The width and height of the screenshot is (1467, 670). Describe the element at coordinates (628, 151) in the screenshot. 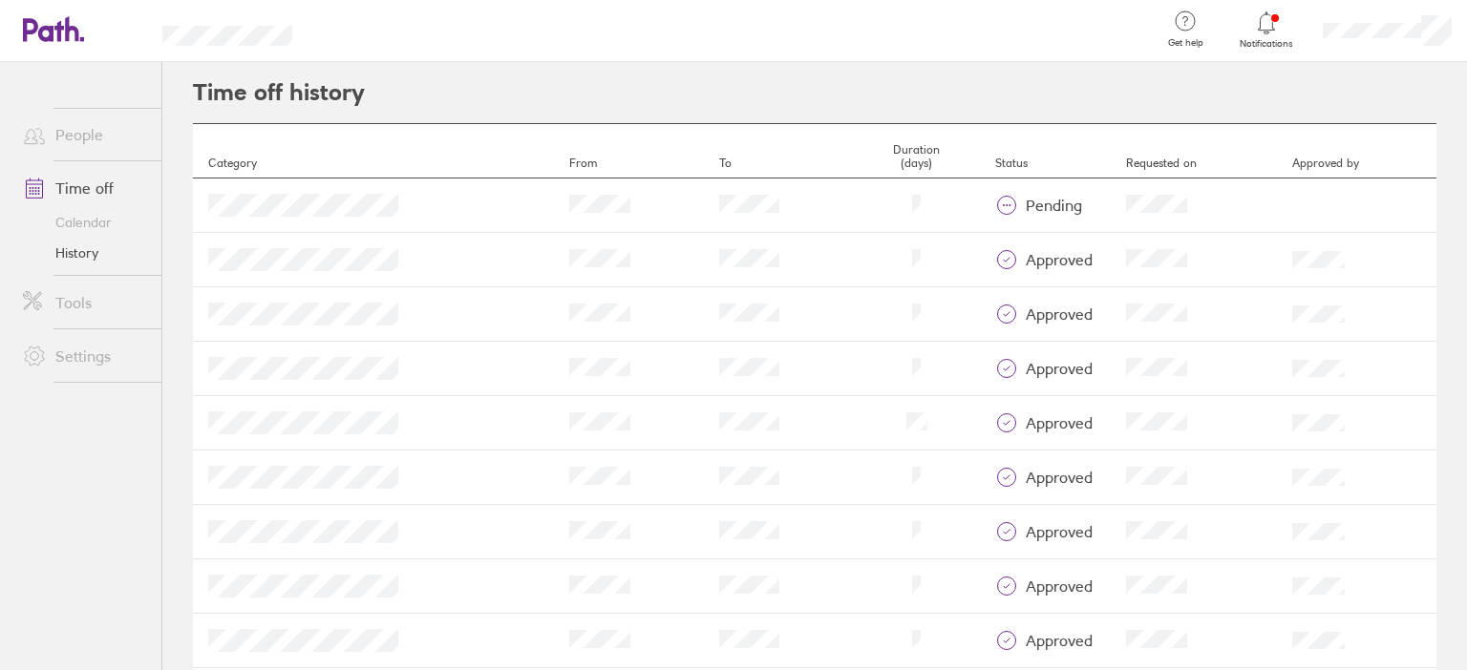

I see `th: From` at that location.